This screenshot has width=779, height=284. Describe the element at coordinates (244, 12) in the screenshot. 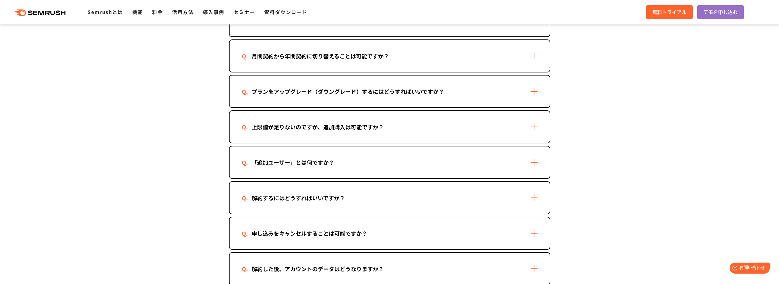

I see `a: セミナー` at that location.